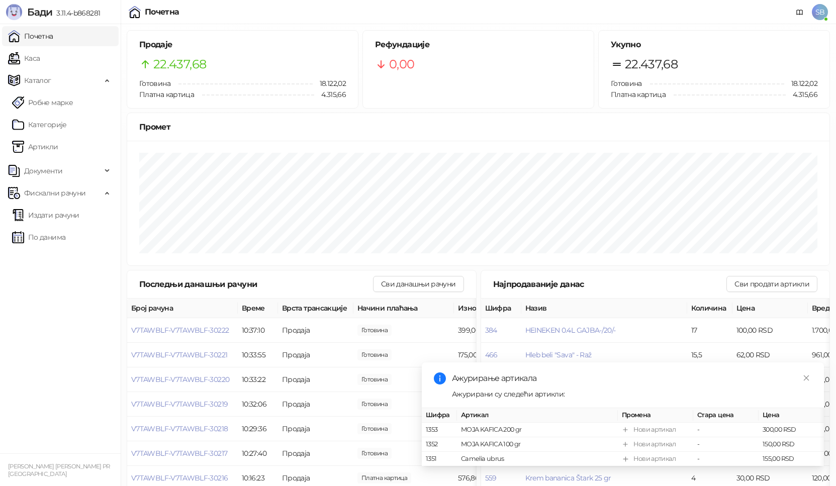 The width and height of the screenshot is (836, 486). I want to click on span: 288,00, so click(375, 404).